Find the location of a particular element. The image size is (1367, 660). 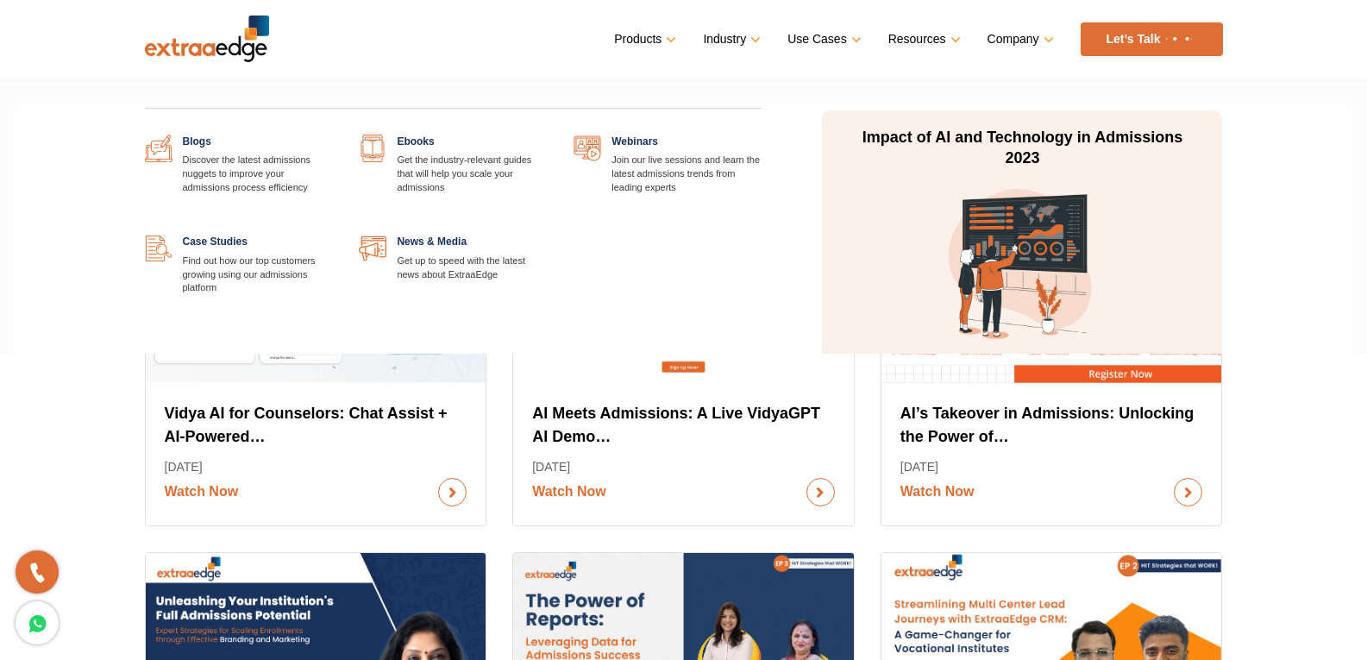

a: Industry is located at coordinates (730, 39).